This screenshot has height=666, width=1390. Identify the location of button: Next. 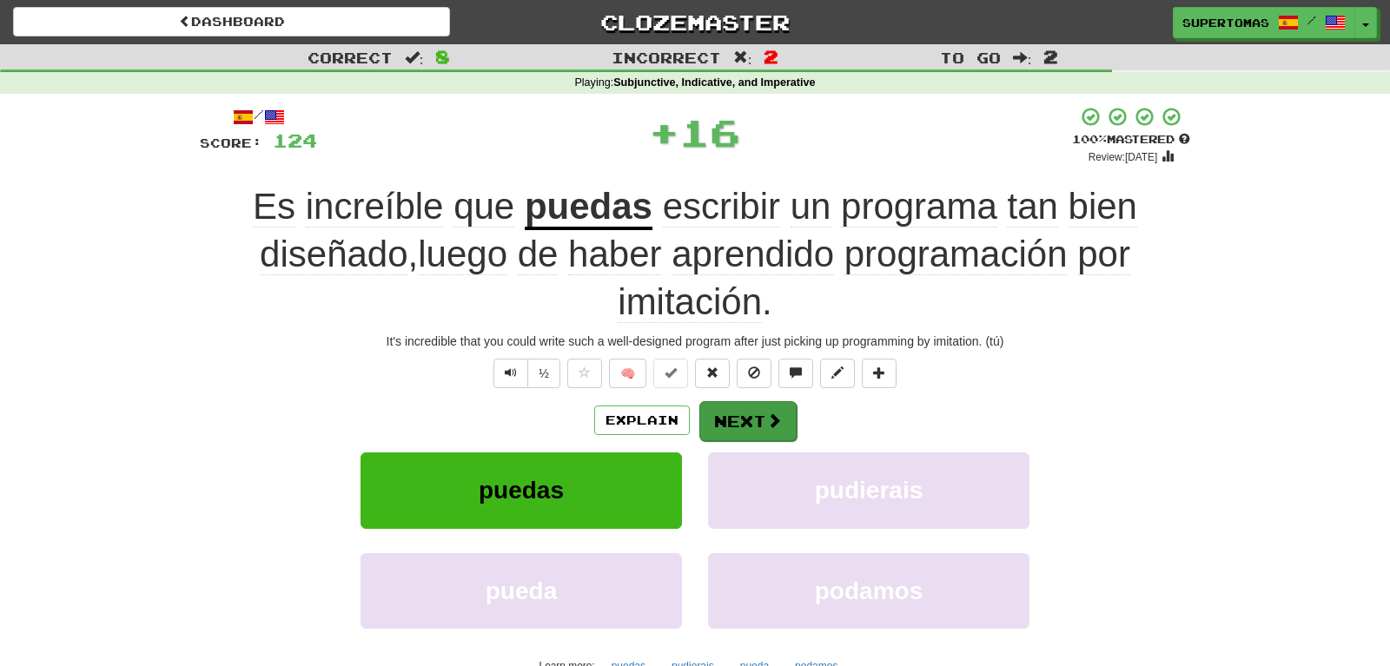
(748, 421).